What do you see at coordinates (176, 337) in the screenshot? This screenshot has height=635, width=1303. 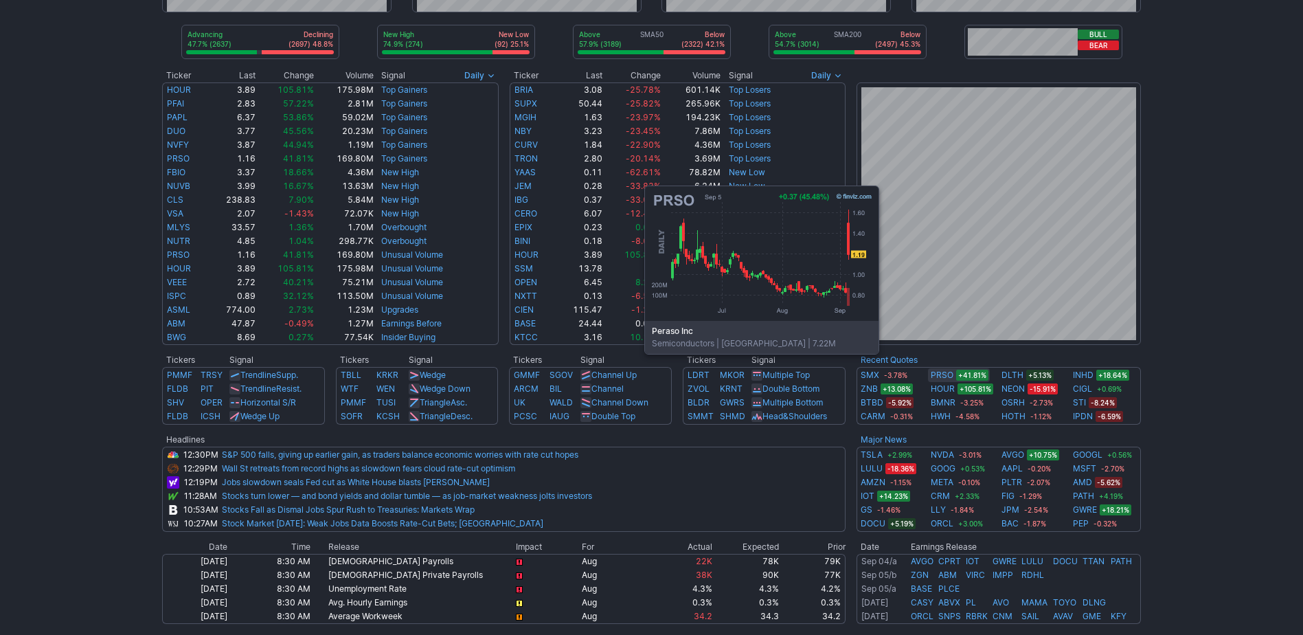 I see `a: BWG` at bounding box center [176, 337].